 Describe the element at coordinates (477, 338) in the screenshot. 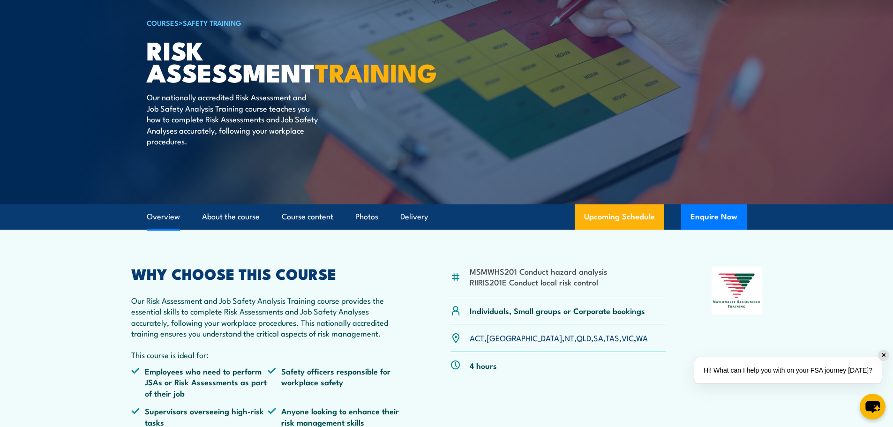

I see `a: ACT` at that location.